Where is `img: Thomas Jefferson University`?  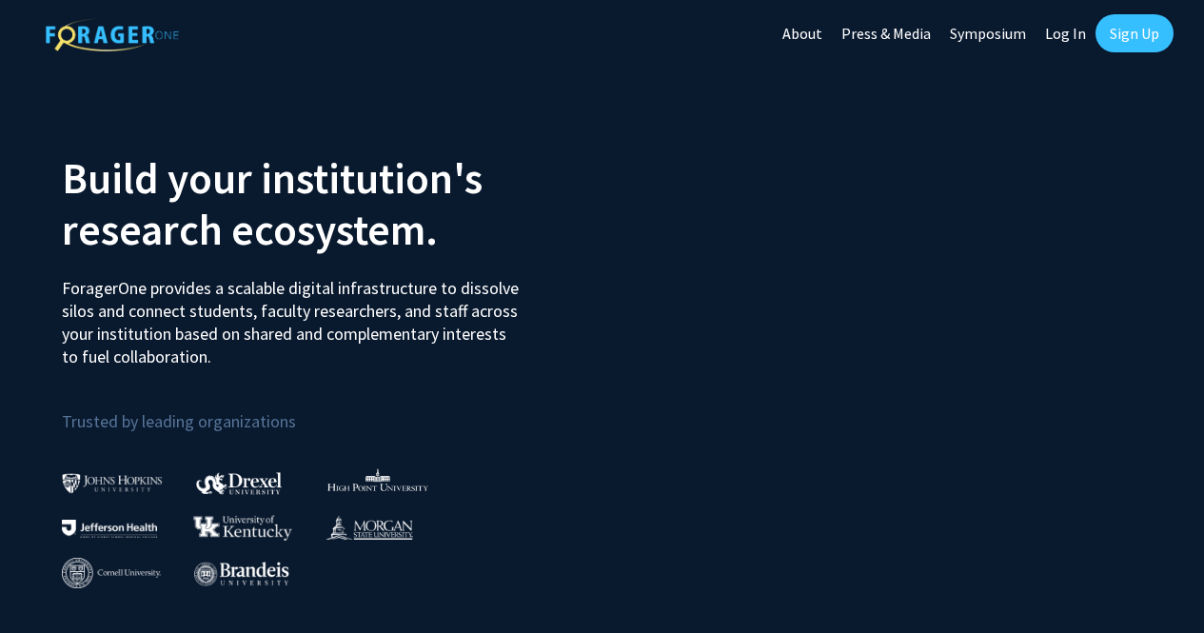
img: Thomas Jefferson University is located at coordinates (109, 528).